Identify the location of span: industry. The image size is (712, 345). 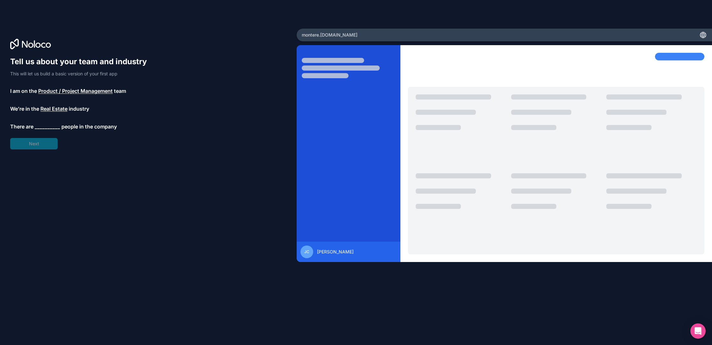
(79, 109).